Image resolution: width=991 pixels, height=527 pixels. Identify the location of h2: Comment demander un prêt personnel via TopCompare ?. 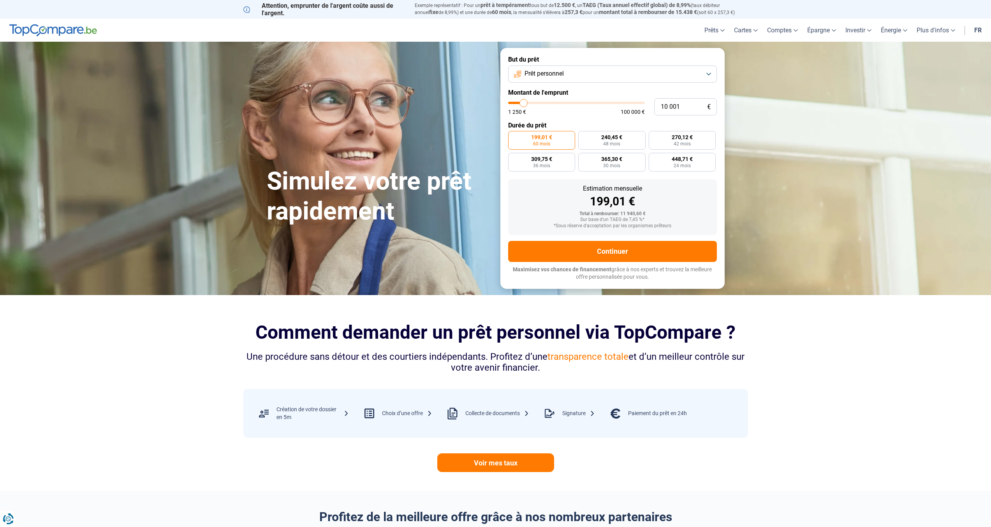
(496, 332).